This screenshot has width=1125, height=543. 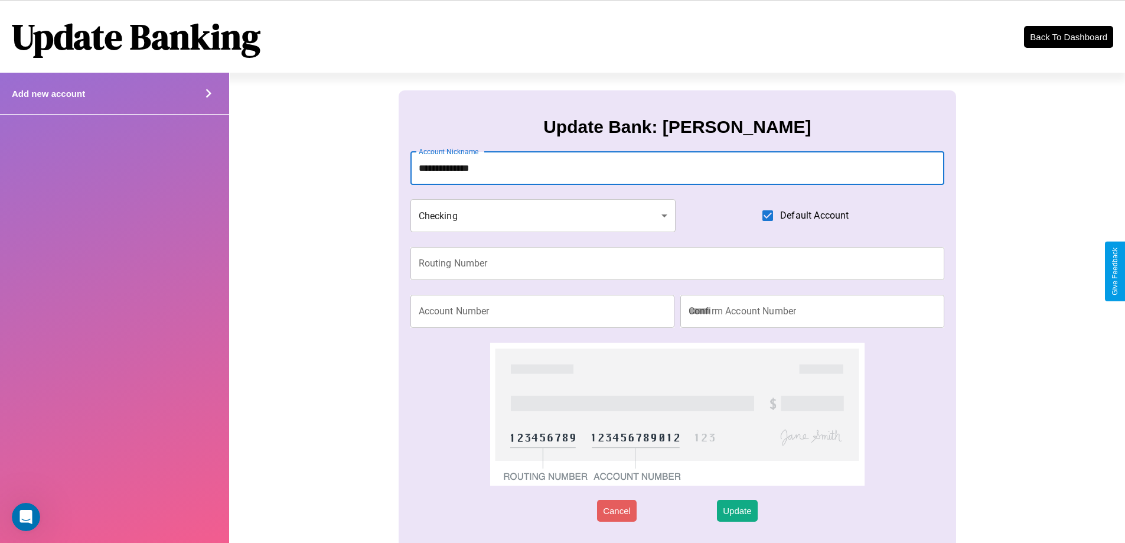 I want to click on h1: Update Banking, so click(x=136, y=37).